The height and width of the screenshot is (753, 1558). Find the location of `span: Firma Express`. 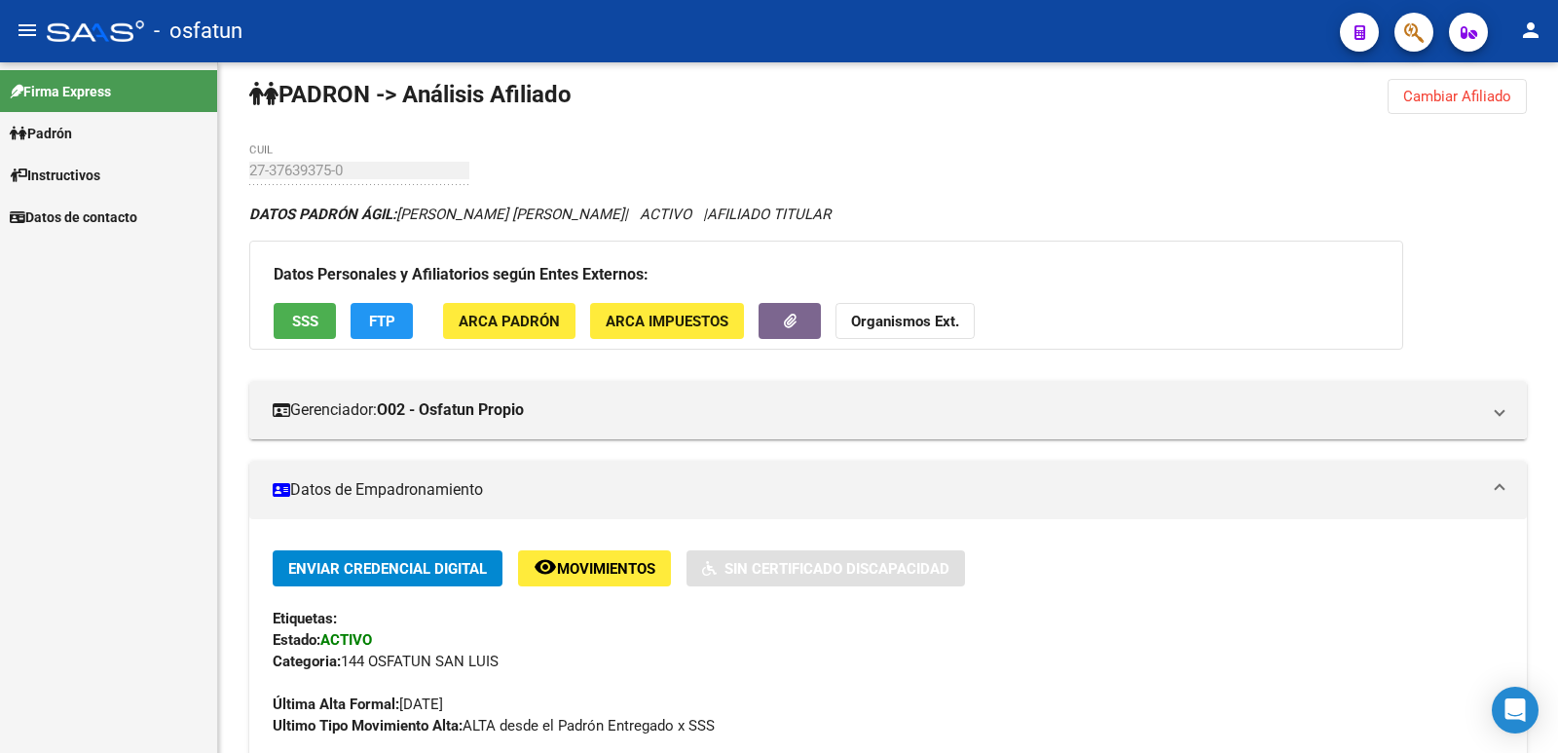

span: Firma Express is located at coordinates (60, 92).